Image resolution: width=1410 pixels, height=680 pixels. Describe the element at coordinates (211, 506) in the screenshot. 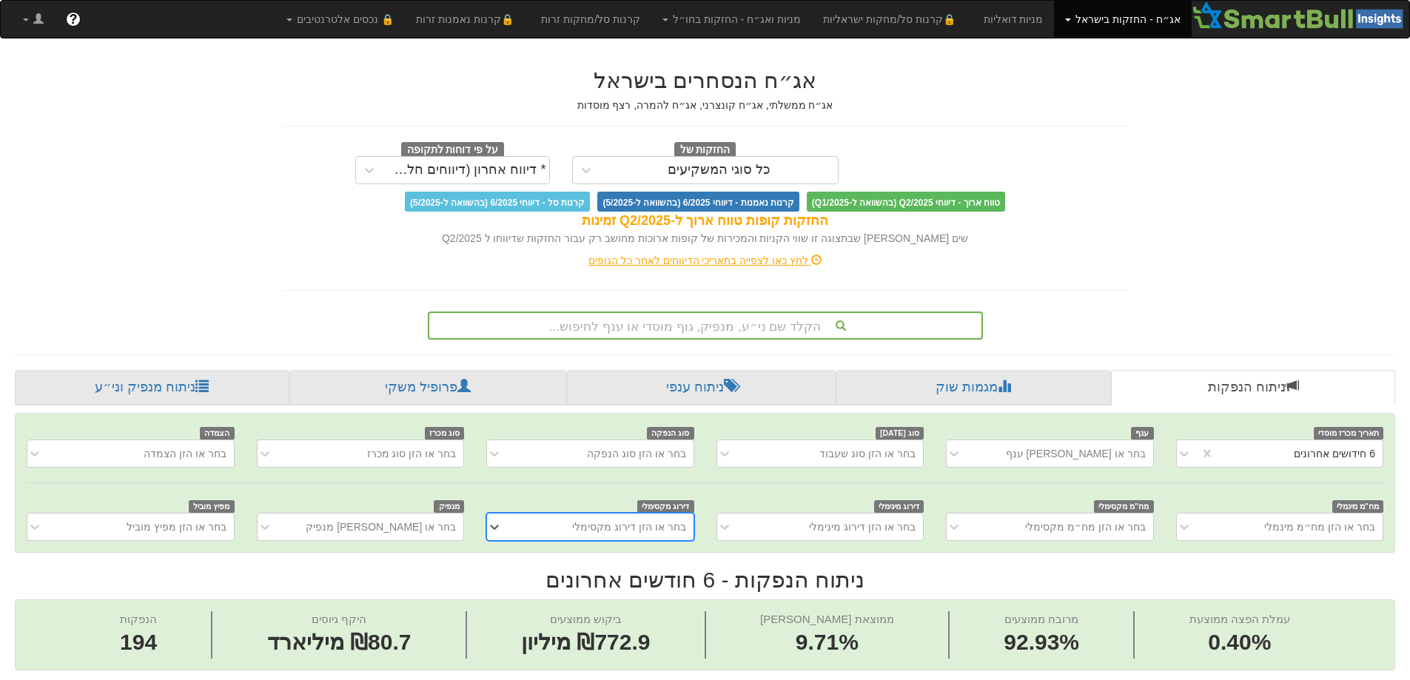

I see `font: מפיץ מוביל` at that location.